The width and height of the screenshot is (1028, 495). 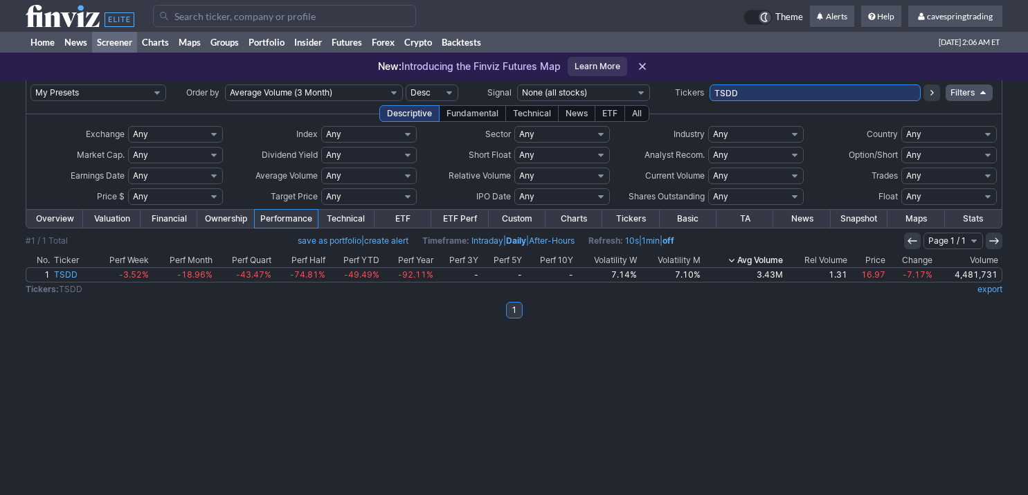 What do you see at coordinates (552, 240) in the screenshot?
I see `a: After-Hours` at bounding box center [552, 240].